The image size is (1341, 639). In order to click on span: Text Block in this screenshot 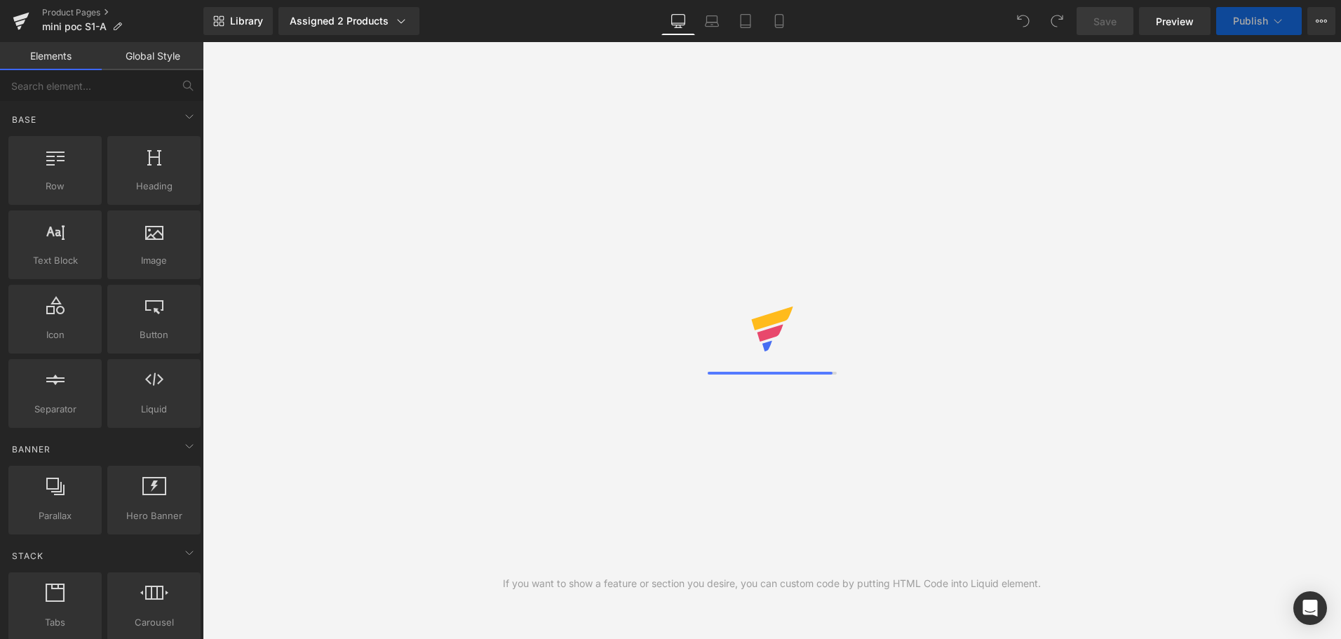, I will do `click(55, 260)`.